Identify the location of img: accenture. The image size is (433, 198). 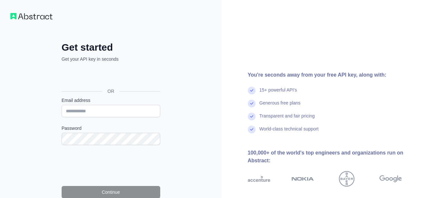
(259, 179).